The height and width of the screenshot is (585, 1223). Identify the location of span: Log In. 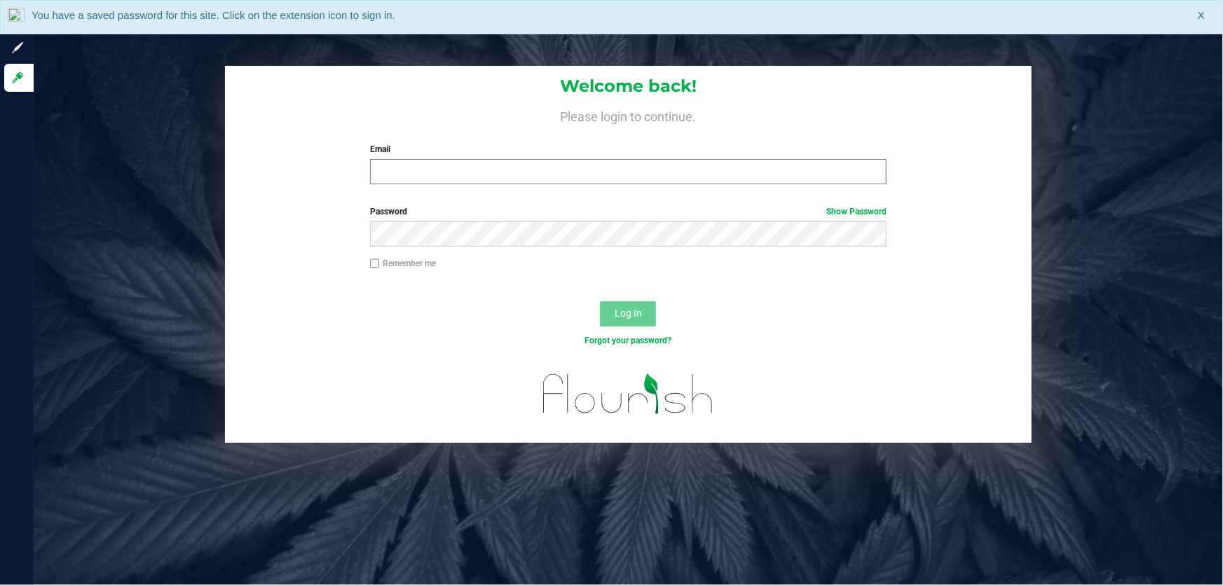
(628, 313).